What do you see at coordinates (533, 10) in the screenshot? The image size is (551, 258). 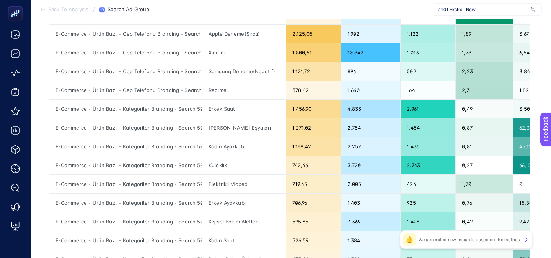 I see `img: svg%3e` at bounding box center [533, 10].